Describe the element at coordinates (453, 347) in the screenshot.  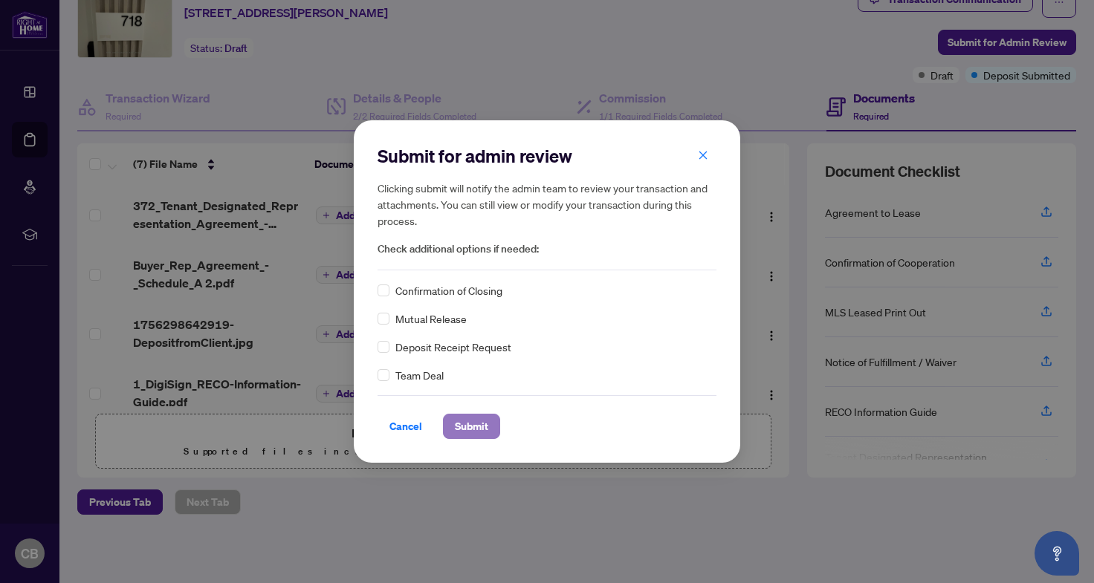
I see `span: Deposit Receipt Request` at that location.